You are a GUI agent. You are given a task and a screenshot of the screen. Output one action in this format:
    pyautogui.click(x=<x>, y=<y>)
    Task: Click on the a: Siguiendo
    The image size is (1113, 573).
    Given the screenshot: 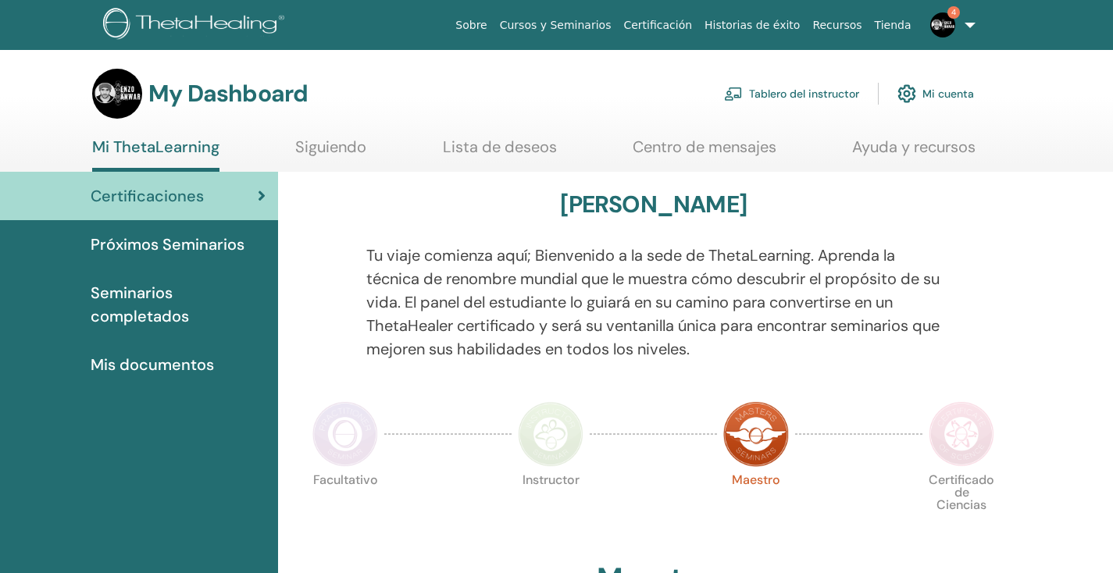 What is the action you would take?
    pyautogui.click(x=330, y=152)
    